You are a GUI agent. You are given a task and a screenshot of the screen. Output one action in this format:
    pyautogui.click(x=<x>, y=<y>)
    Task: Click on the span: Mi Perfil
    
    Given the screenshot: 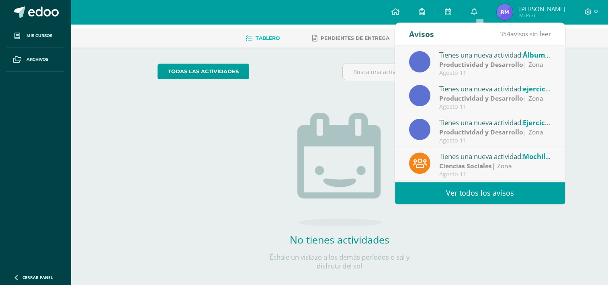 What is the action you would take?
    pyautogui.click(x=542, y=15)
    